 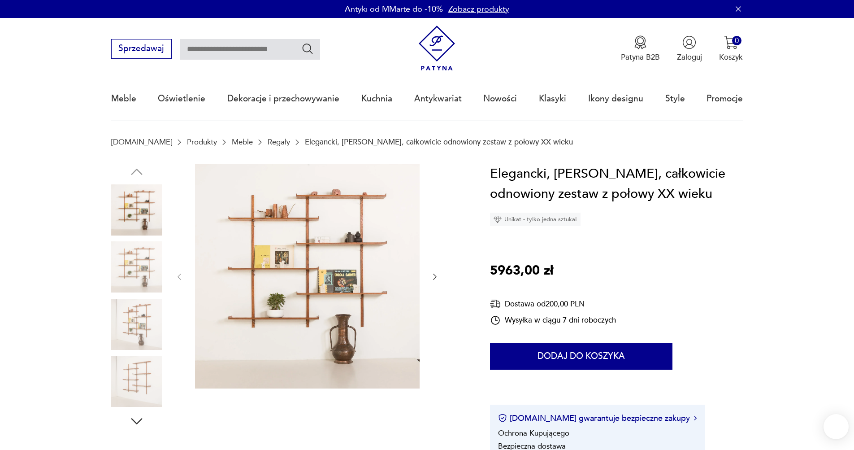 What do you see at coordinates (308, 48) in the screenshot?
I see `button: Szukaj` at bounding box center [308, 48].